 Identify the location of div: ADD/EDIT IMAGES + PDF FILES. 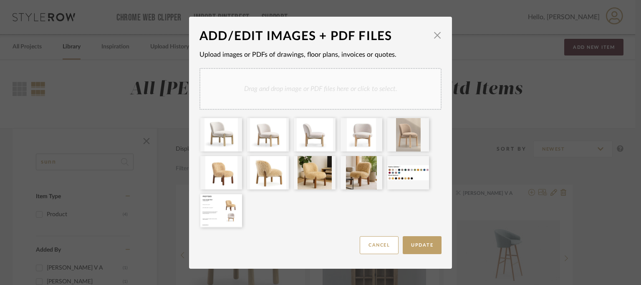
(314, 36).